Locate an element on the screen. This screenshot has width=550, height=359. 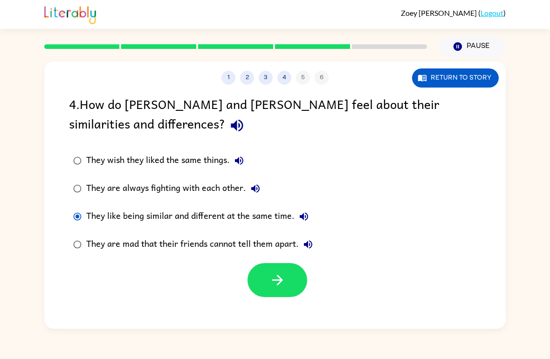
button: They like being similar and different at the same time. is located at coordinates (304, 217).